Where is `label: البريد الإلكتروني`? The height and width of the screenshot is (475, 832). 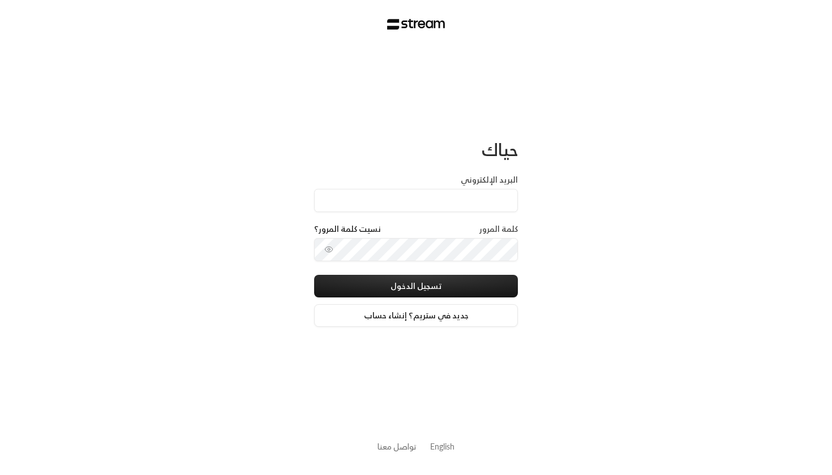
label: البريد الإلكتروني is located at coordinates (489, 180).